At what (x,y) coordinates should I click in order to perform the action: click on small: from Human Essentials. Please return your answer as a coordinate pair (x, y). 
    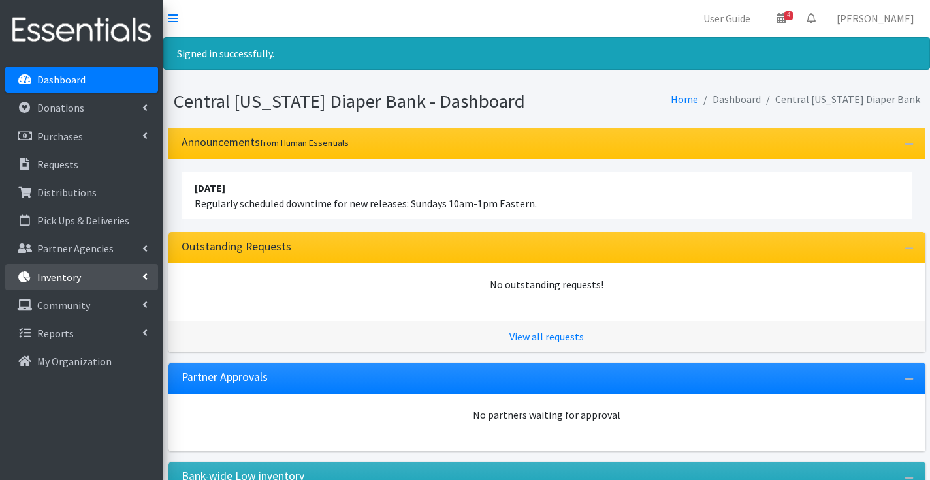
    Looking at the image, I should click on (304, 143).